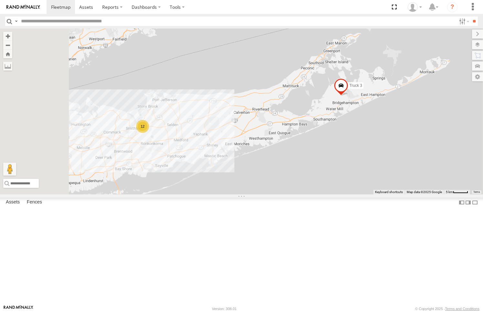 The width and height of the screenshot is (483, 312). Describe the element at coordinates (23, 7) in the screenshot. I see `img: rand-logo.svg` at that location.